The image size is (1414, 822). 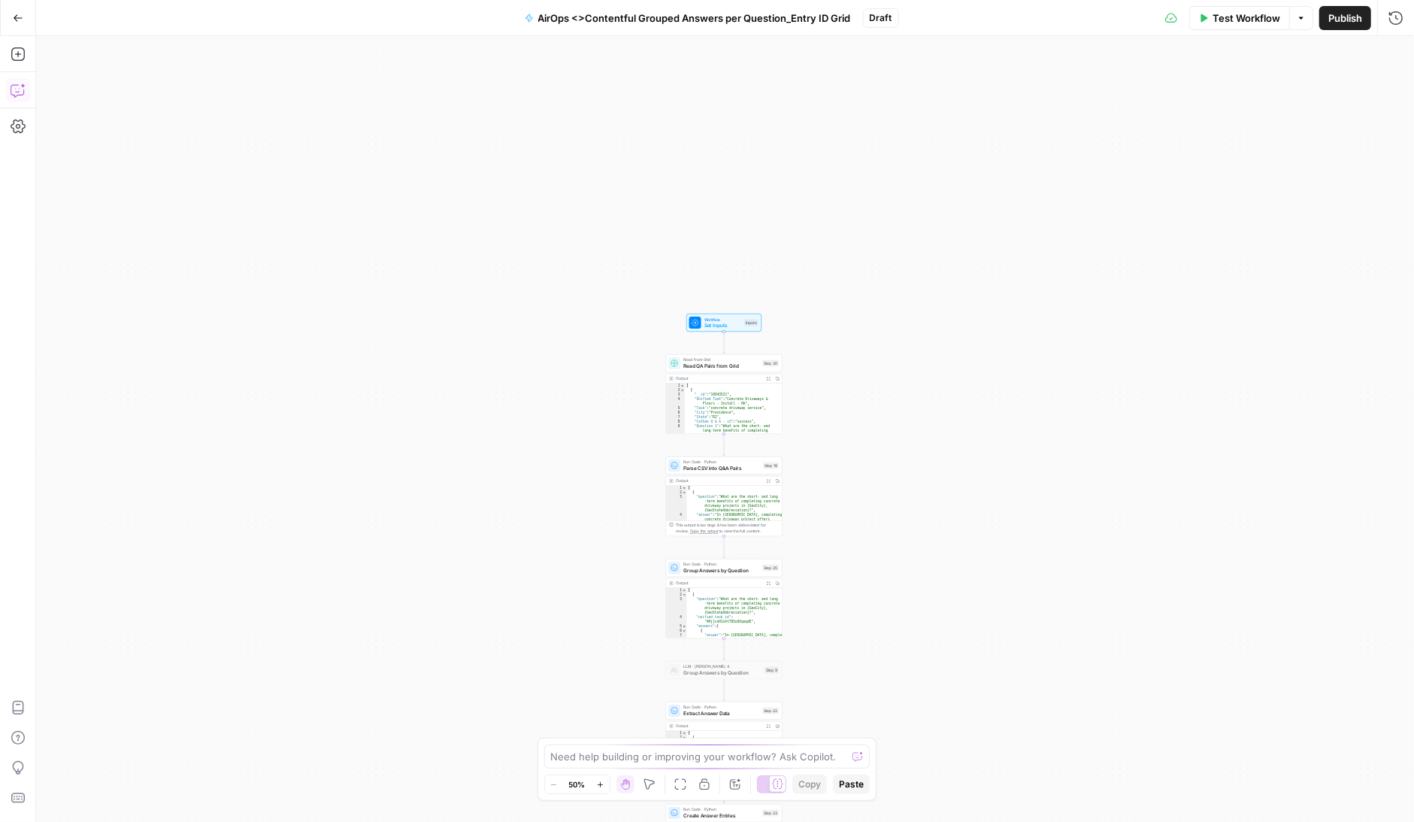 What do you see at coordinates (881, 18) in the screenshot?
I see `span: Draft` at bounding box center [881, 18].